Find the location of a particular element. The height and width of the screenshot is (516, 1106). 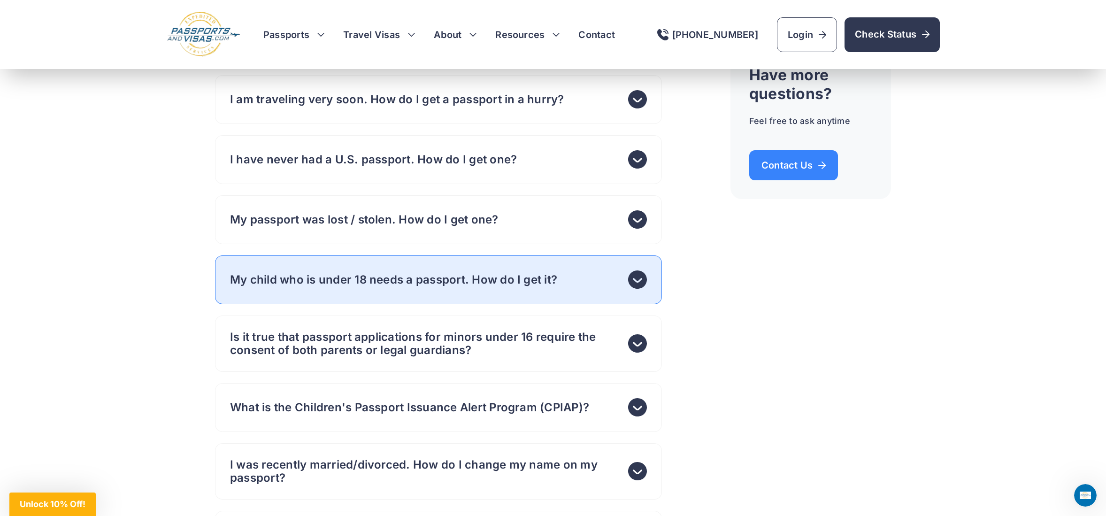

span: Unlock 10% Off! is located at coordinates (53, 504).